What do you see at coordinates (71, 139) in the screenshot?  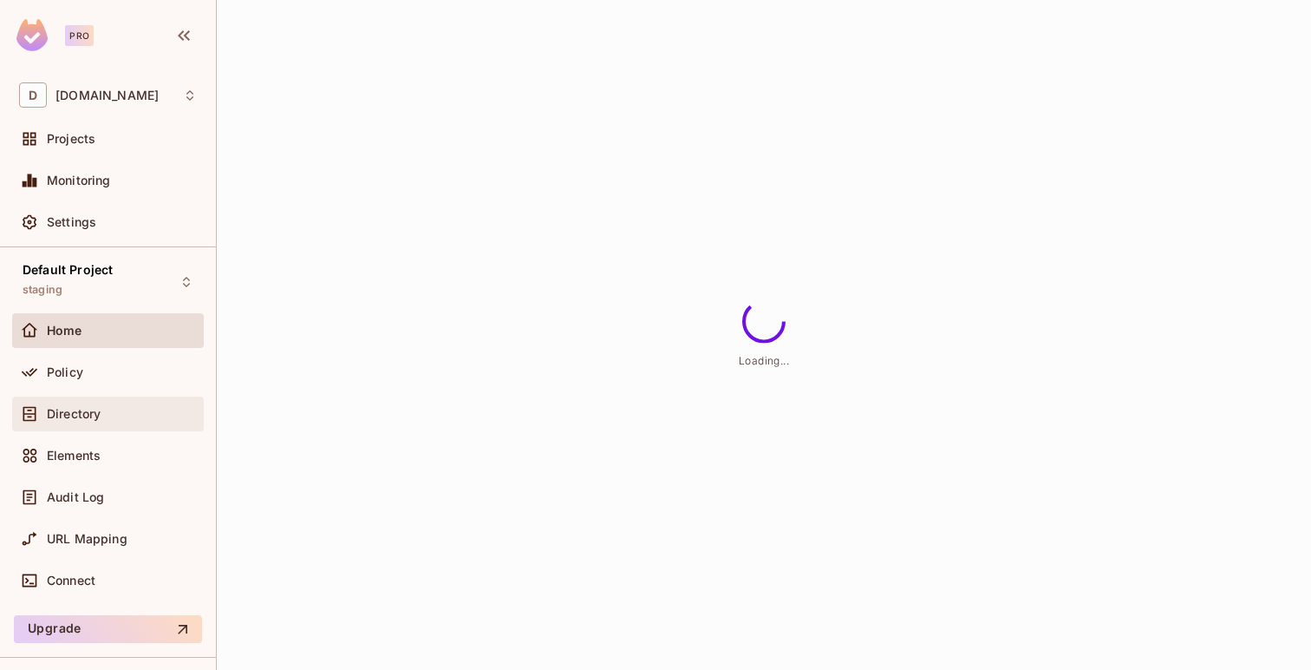 I see `span: Projects` at bounding box center [71, 139].